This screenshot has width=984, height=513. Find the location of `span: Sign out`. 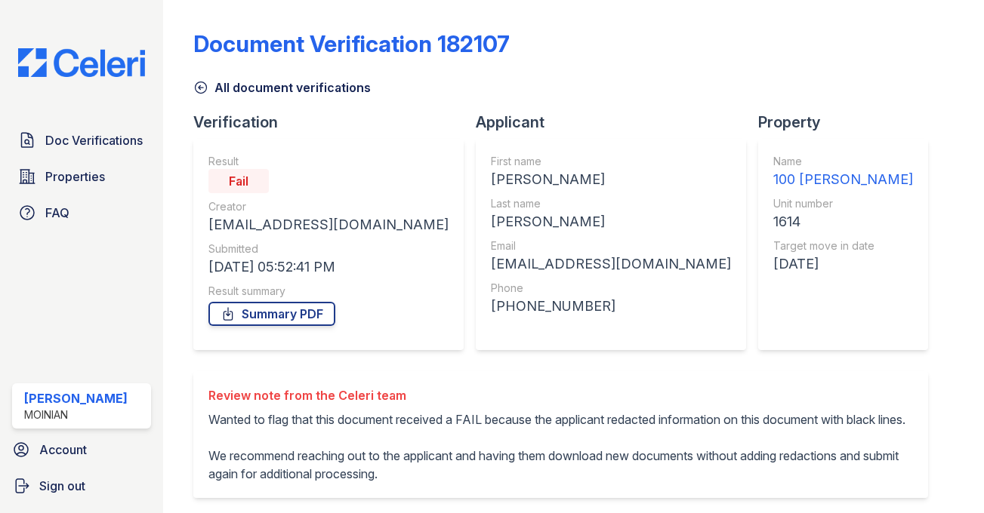

span: Sign out is located at coordinates (62, 486).